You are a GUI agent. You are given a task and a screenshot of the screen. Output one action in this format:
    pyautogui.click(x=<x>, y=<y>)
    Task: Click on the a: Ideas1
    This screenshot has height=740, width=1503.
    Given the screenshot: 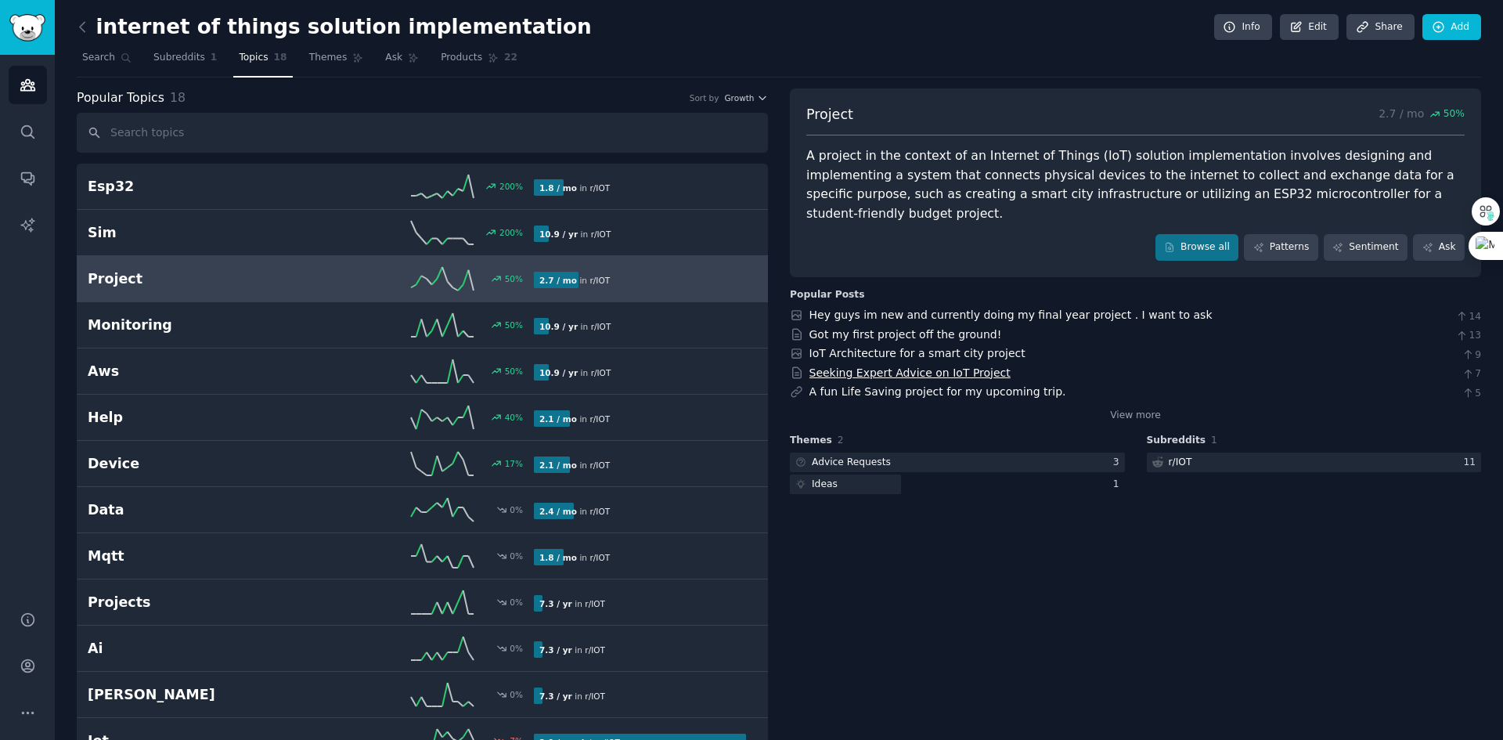 What is the action you would take?
    pyautogui.click(x=957, y=484)
    